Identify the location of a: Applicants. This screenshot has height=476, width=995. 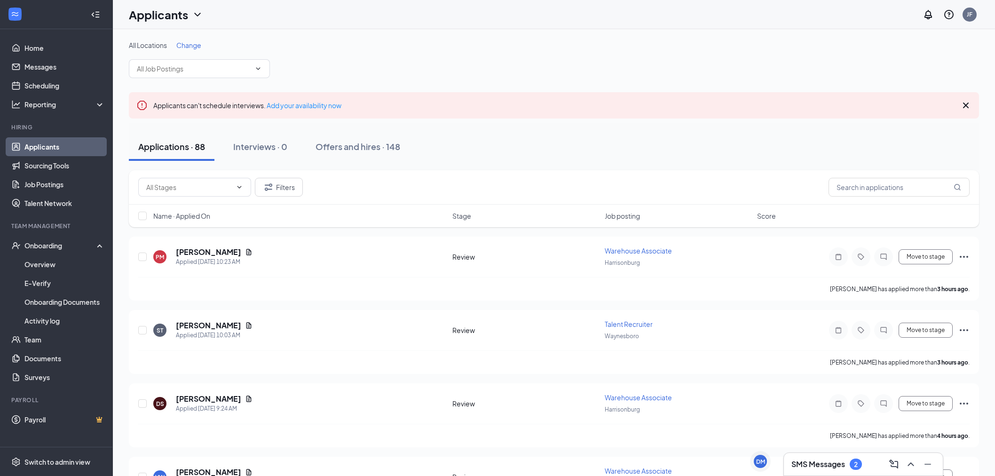
(64, 147).